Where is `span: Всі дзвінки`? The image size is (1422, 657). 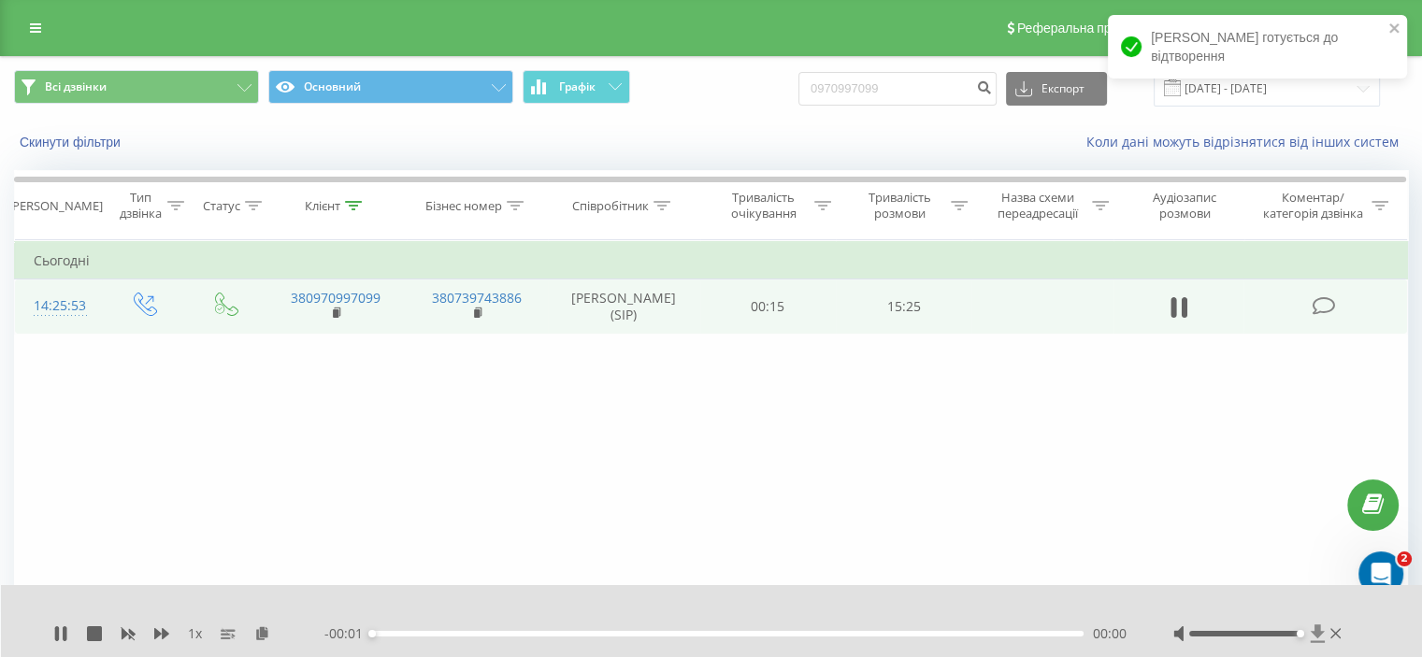 span: Всі дзвінки is located at coordinates (76, 87).